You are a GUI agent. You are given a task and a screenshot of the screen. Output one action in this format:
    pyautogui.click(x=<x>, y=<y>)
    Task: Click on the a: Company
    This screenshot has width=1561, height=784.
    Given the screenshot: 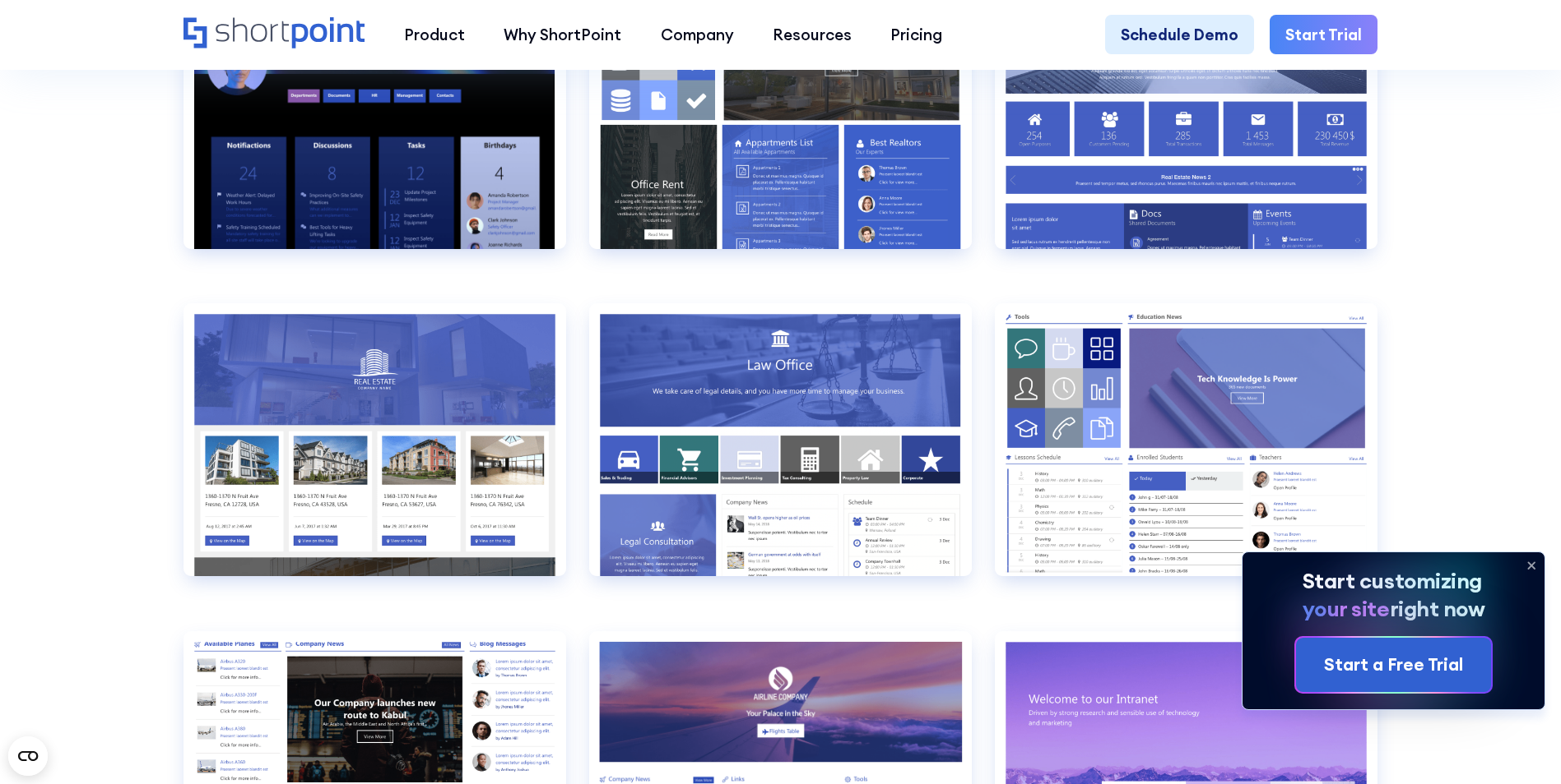 What is the action you would take?
    pyautogui.click(x=697, y=34)
    